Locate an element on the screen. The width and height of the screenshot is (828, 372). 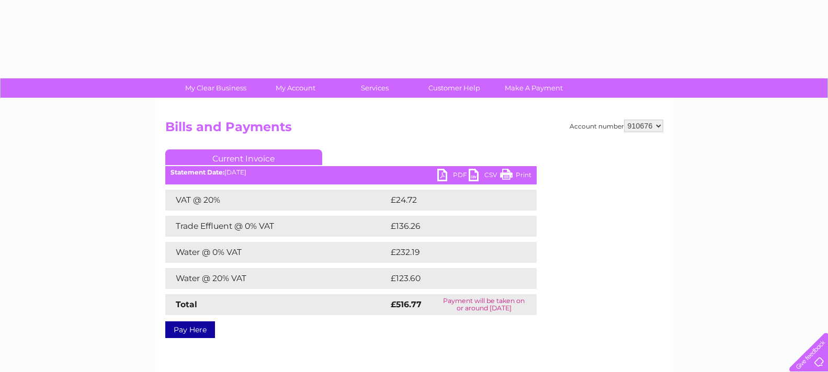
a: Current Invoice is located at coordinates (244, 157).